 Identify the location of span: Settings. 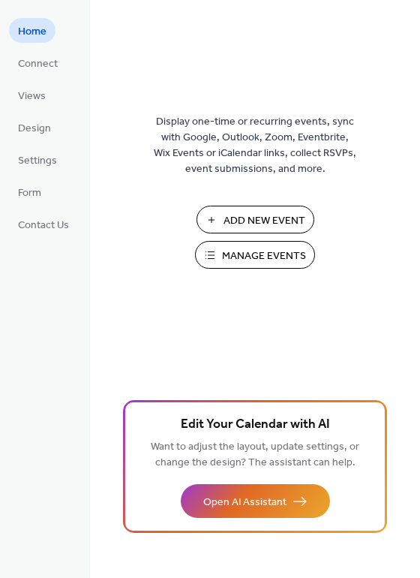
(38, 161).